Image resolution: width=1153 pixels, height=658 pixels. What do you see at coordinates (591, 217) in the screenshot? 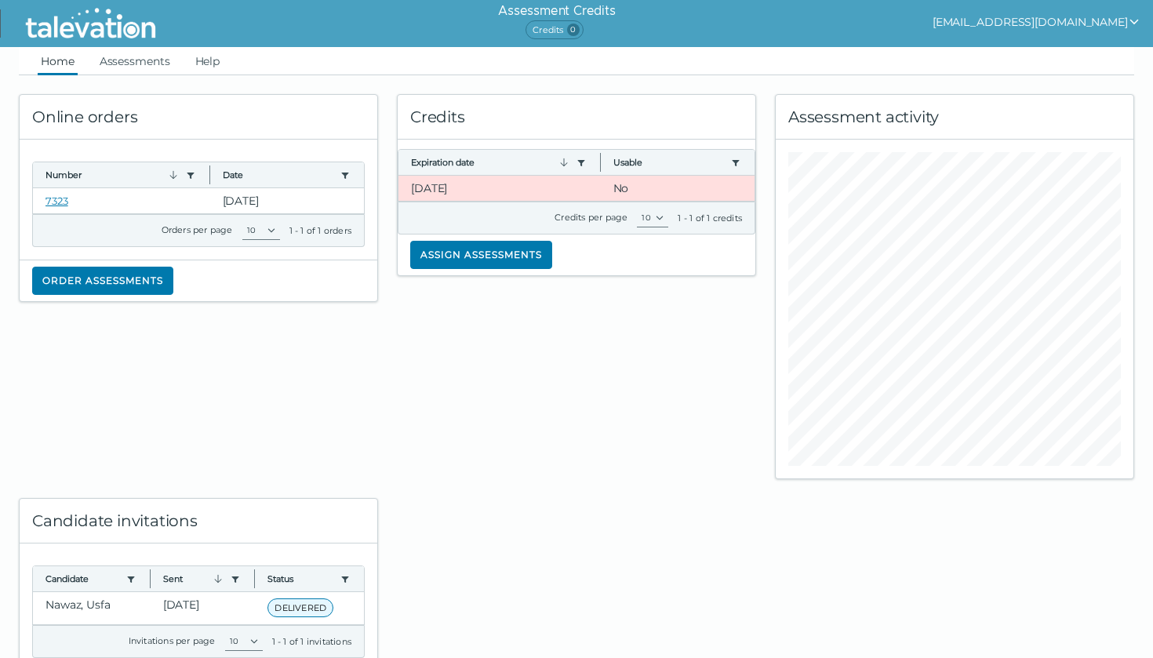
I see `label: Credits per page` at bounding box center [591, 217].